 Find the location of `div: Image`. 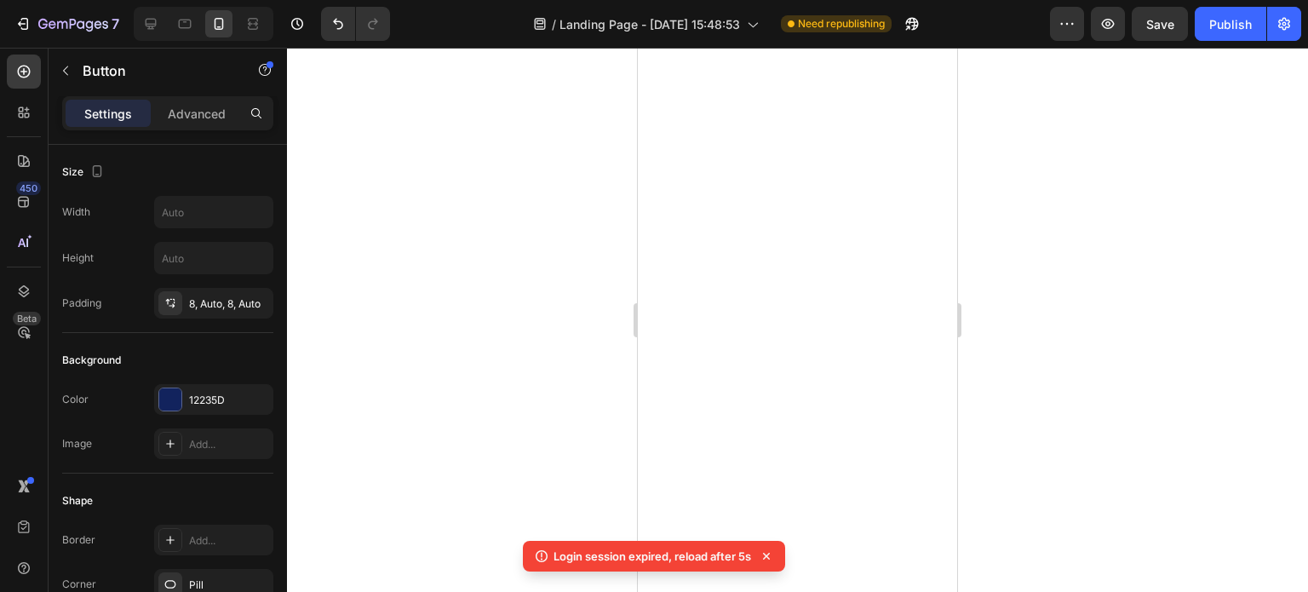

div: Image is located at coordinates (77, 444).